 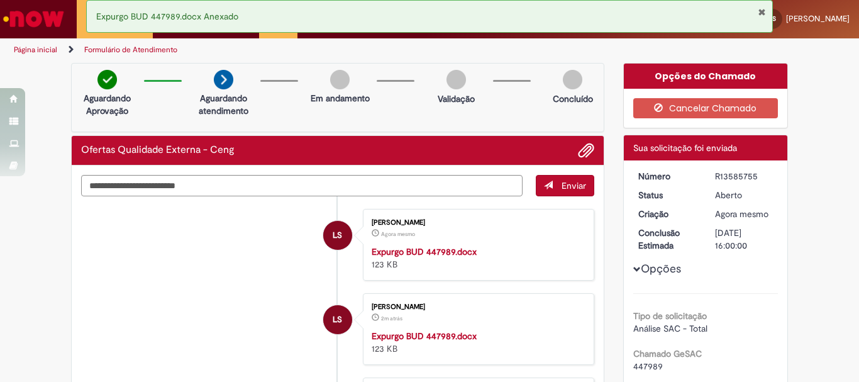 What do you see at coordinates (286, 50) in the screenshot?
I see `ul: Trilhas de página` at bounding box center [286, 50].